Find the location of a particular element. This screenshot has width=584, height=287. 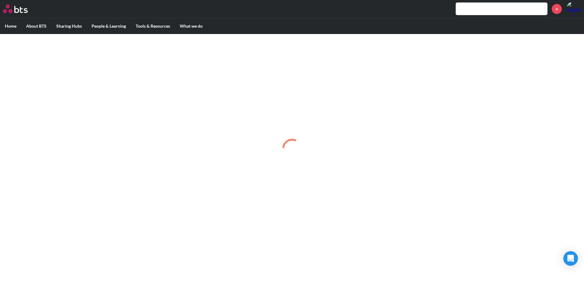

img: BTS Logo is located at coordinates (15, 9).